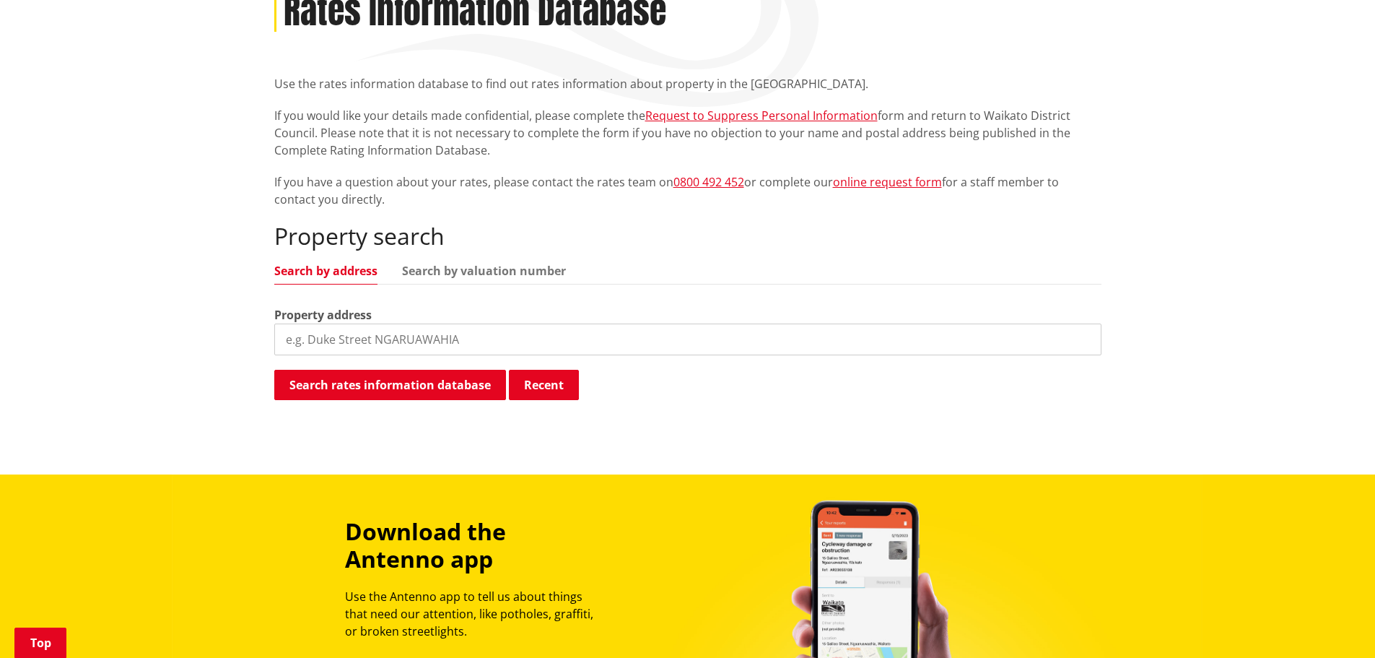 This screenshot has height=658, width=1375. What do you see at coordinates (484, 271) in the screenshot?
I see `a: Search by valuation number` at bounding box center [484, 271].